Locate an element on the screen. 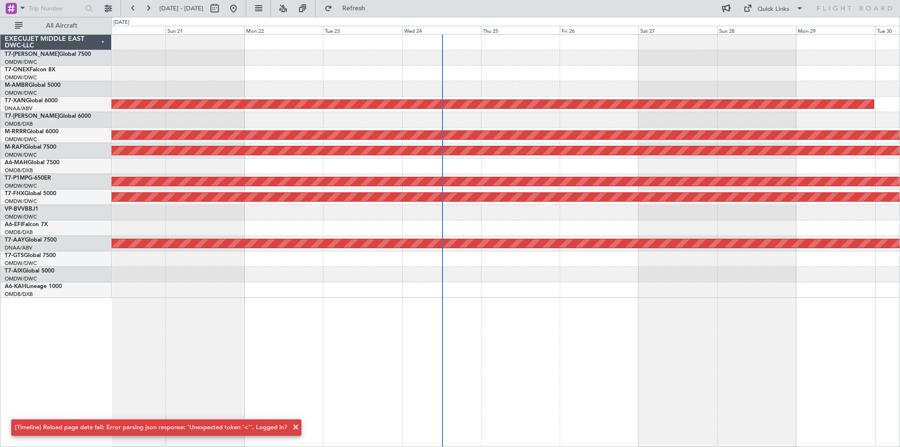 The width and height of the screenshot is (900, 447). div: Mon 29 is located at coordinates (835, 30).